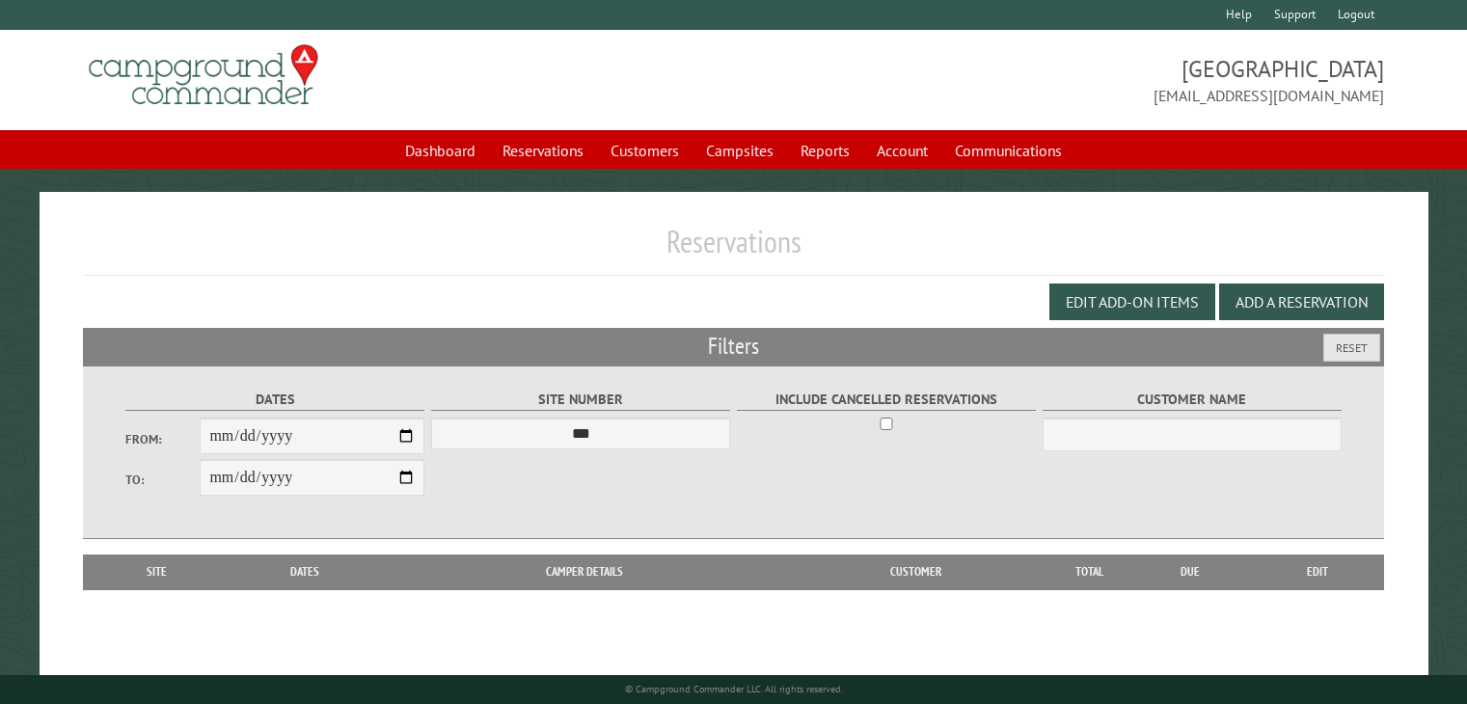 The height and width of the screenshot is (704, 1467). What do you see at coordinates (156, 572) in the screenshot?
I see `th: Site` at bounding box center [156, 572].